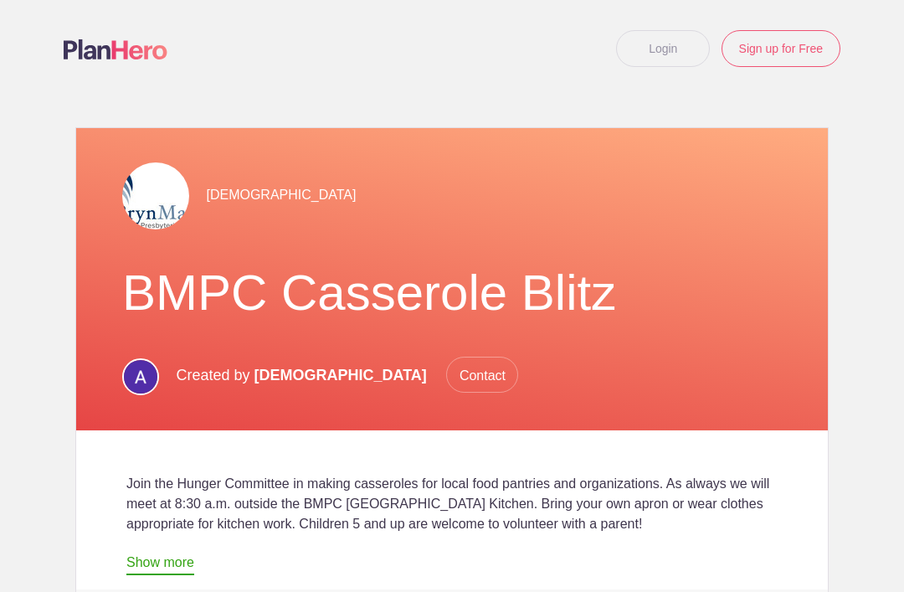 This screenshot has width=904, height=592. Describe the element at coordinates (156, 196) in the screenshot. I see `img: Bmpc mainlogo rgb 100` at that location.